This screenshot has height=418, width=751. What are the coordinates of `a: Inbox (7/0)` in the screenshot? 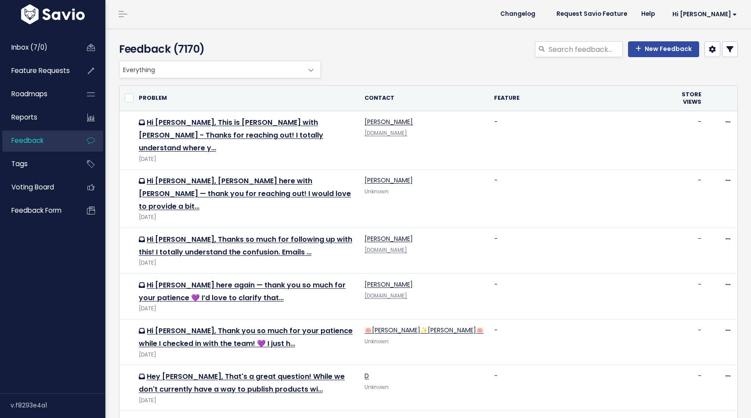 It's located at (37, 47).